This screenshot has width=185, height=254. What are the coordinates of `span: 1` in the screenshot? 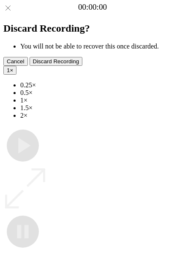 It's located at (8, 70).